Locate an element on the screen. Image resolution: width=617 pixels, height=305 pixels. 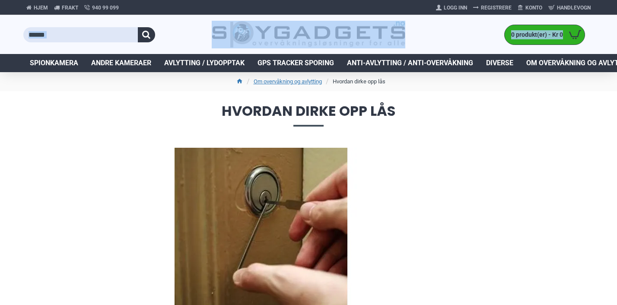
a: Om overvåkning og avlytting is located at coordinates (288, 82).